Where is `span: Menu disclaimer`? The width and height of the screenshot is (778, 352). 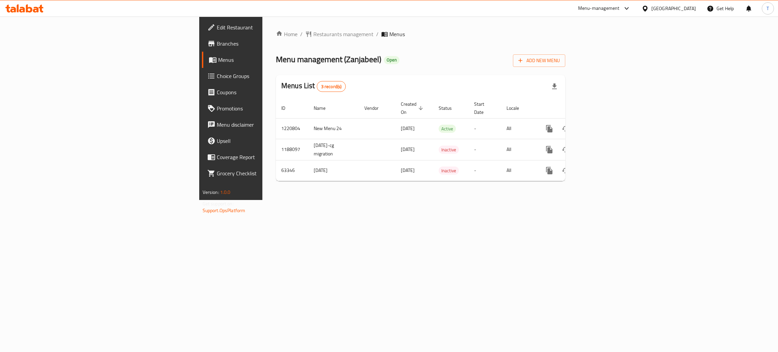 span: Menu disclaimer is located at coordinates (270, 125).